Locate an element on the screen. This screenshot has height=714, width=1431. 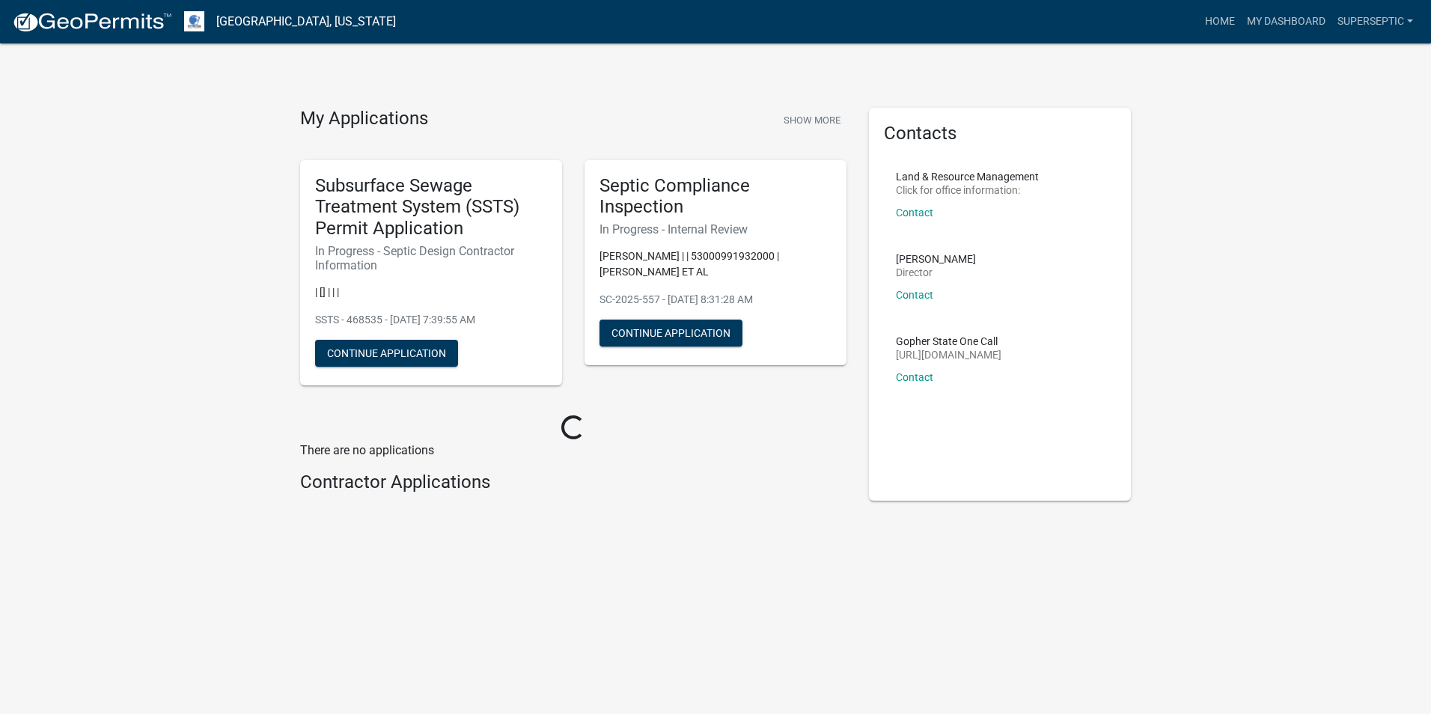
a: SuperSeptic is located at coordinates (1375, 22).